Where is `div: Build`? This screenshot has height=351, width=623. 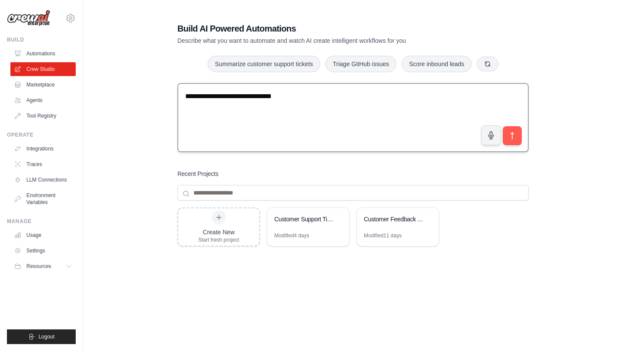
div: Build is located at coordinates (41, 40).